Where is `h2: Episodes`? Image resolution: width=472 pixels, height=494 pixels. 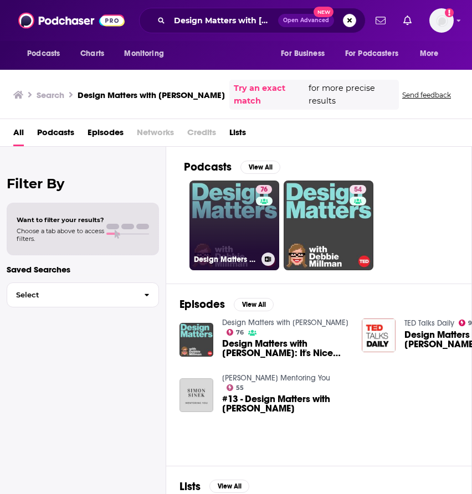 h2: Episodes is located at coordinates (202, 304).